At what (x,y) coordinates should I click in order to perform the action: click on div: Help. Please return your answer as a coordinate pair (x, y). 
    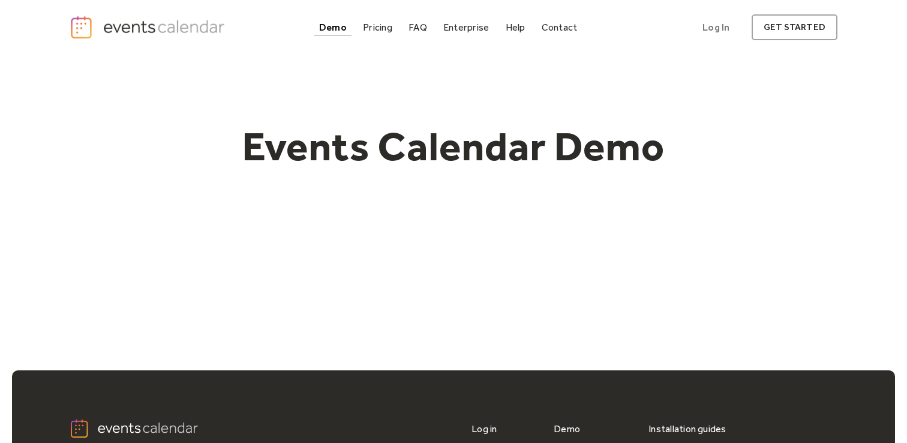
    Looking at the image, I should click on (515, 27).